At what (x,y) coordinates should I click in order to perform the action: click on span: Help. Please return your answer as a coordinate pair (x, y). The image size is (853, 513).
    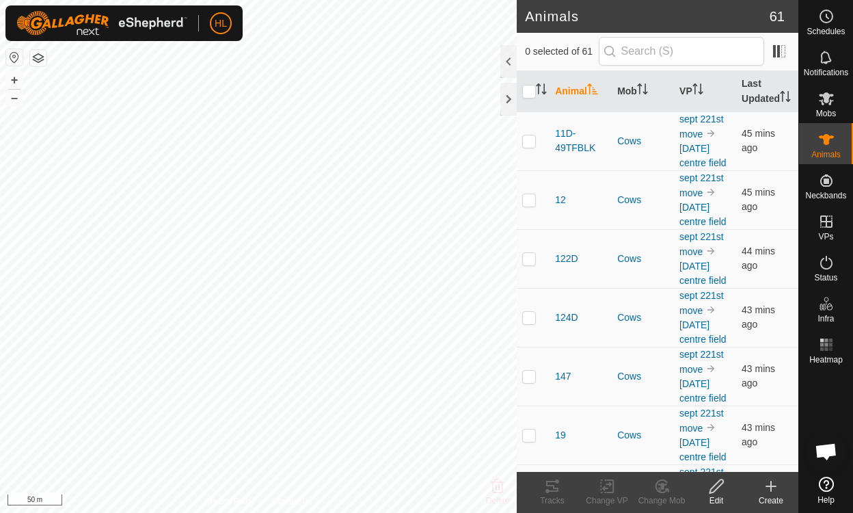
    Looking at the image, I should click on (826, 500).